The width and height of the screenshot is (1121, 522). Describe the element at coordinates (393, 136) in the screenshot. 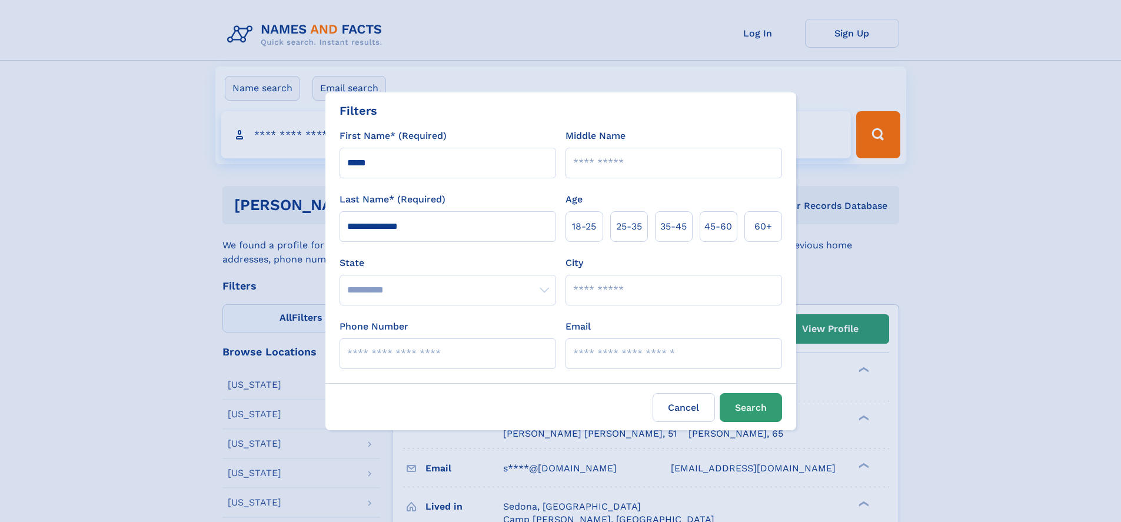

I see `label: First Name* (Required)` at that location.